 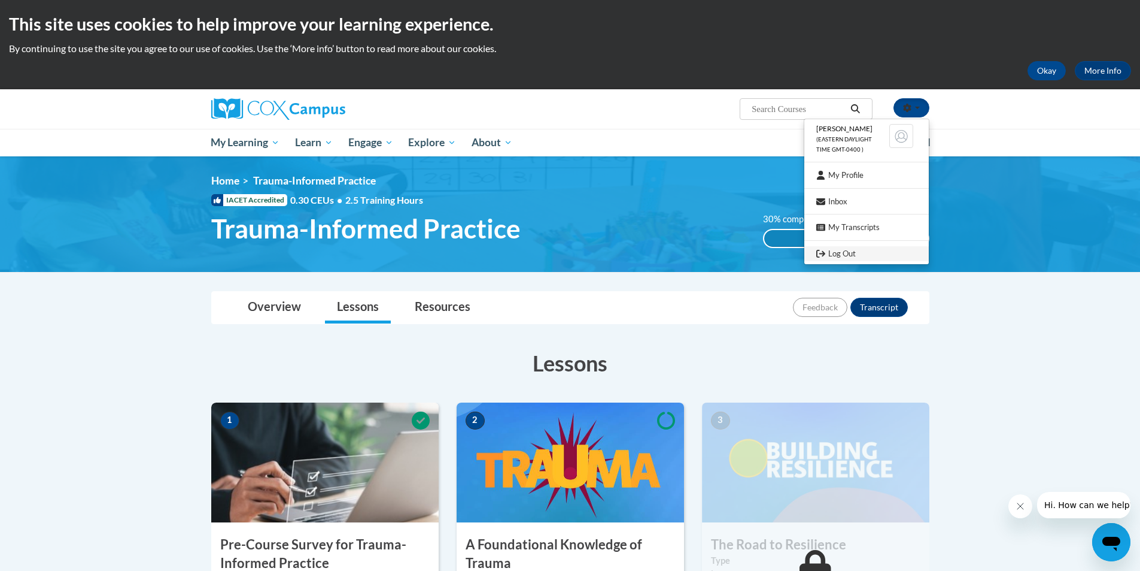 I want to click on span: Learn, so click(x=314, y=142).